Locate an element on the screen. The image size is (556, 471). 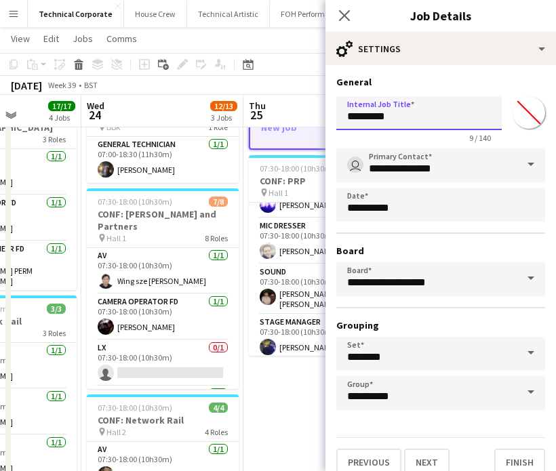
div: 4 Jobs is located at coordinates (62, 117).